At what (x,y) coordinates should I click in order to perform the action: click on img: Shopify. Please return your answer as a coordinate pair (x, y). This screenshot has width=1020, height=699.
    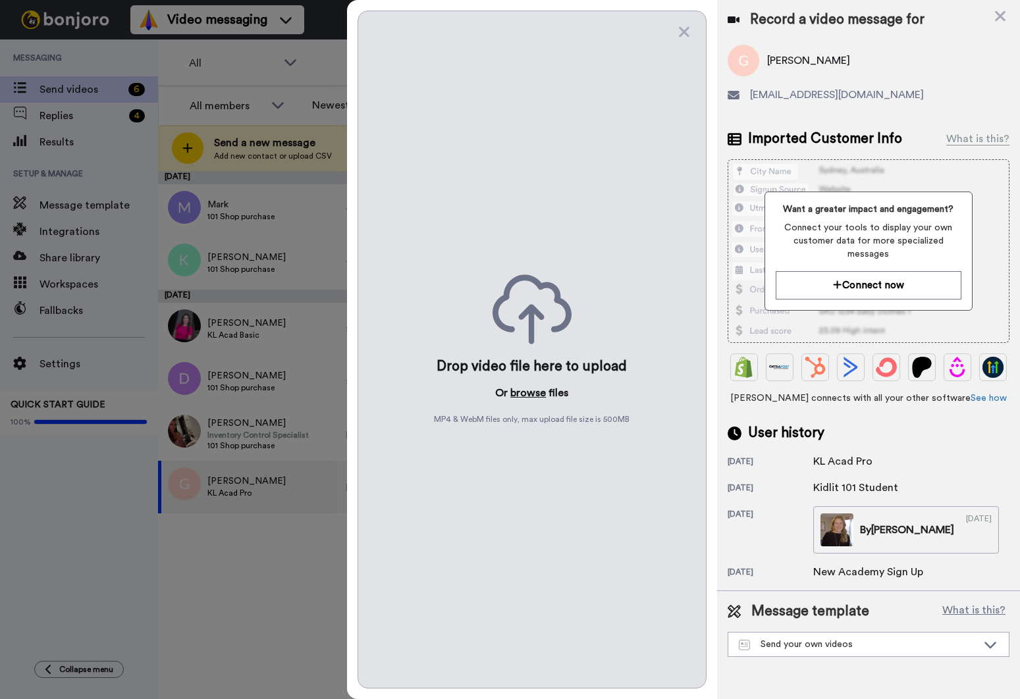
    Looking at the image, I should click on (744, 367).